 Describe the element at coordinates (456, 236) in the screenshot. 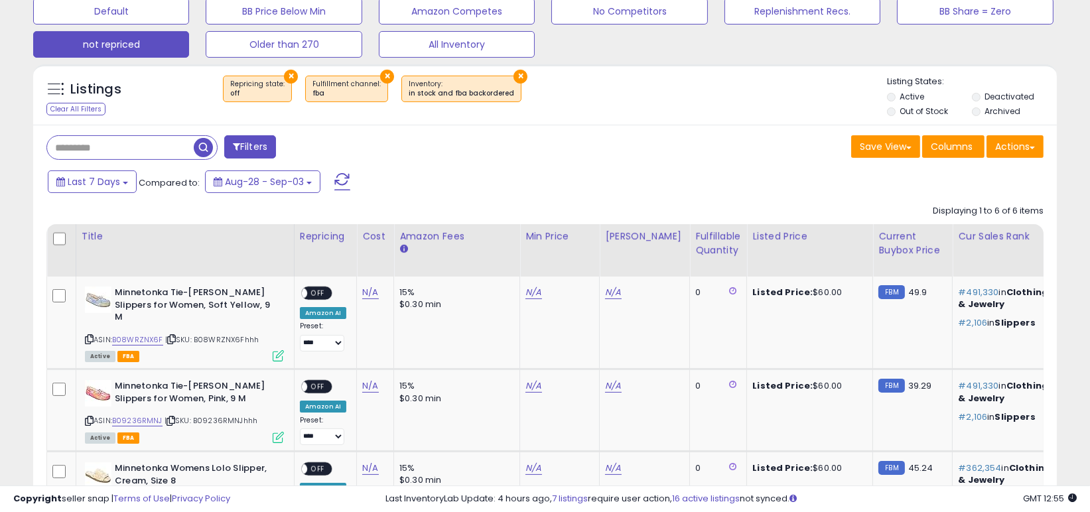

I see `div: Amazon Fees` at that location.